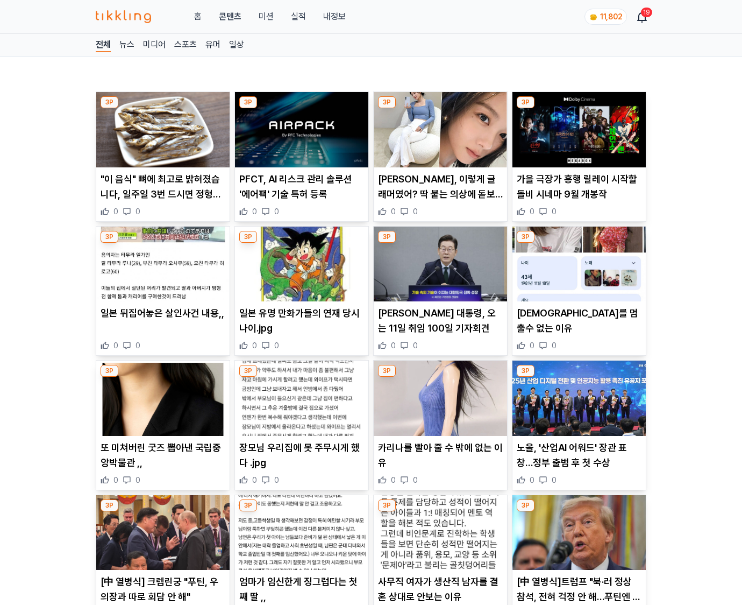  I want to click on img: [中 열병식] 크렘린궁 "푸틴, 우 의장과 따로 회담 안 해", so click(163, 533).